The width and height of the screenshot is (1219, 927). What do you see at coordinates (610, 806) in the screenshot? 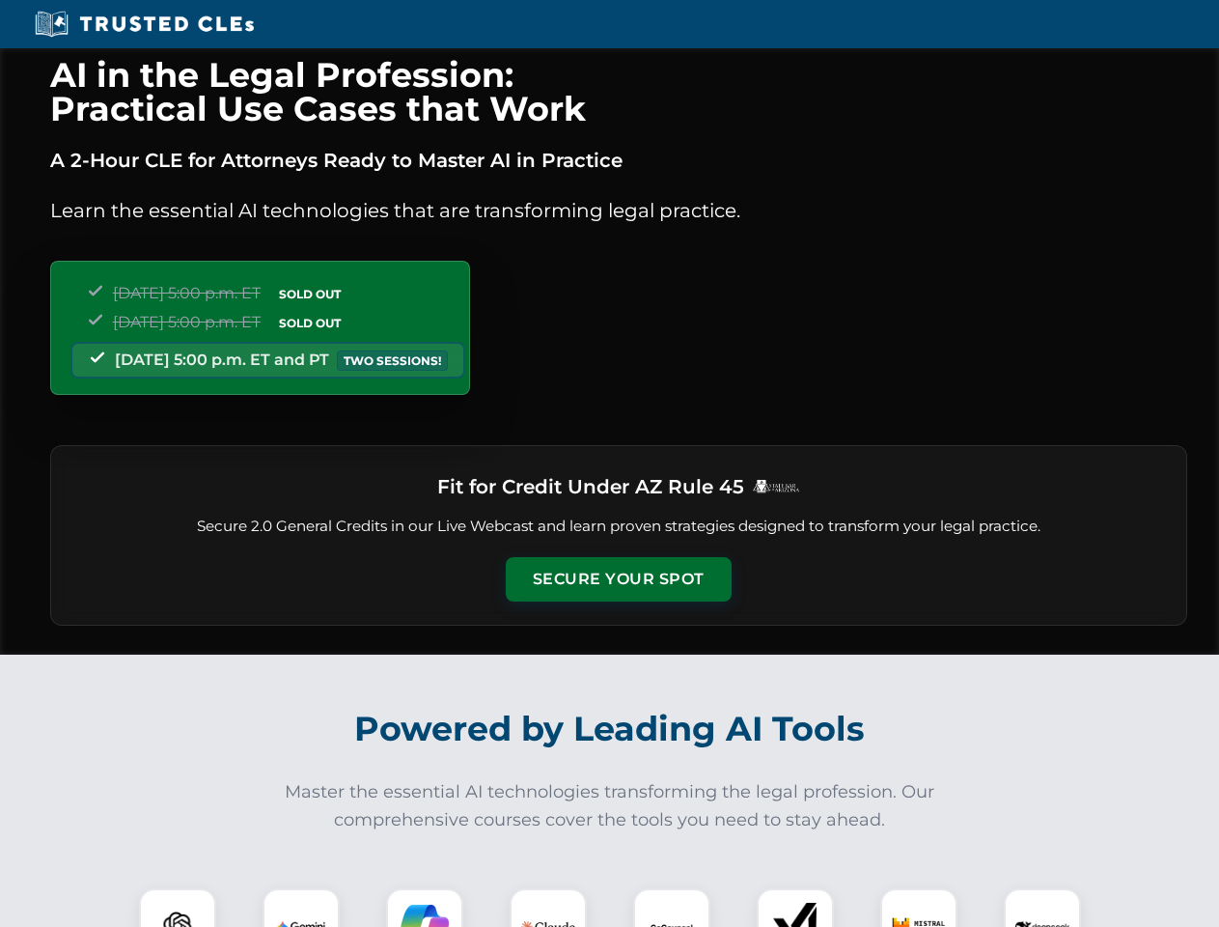
I see `p: Master the essential AI technologies transforming the legal profession. Our comprehensive courses...` at bounding box center [610, 806].